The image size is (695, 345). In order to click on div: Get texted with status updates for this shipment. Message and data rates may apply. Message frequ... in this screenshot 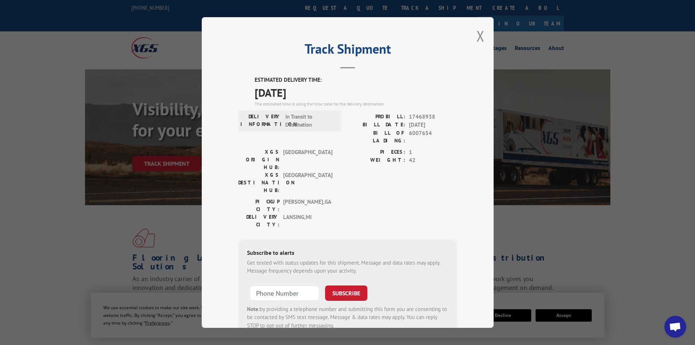, I will do `click(348, 267)`.